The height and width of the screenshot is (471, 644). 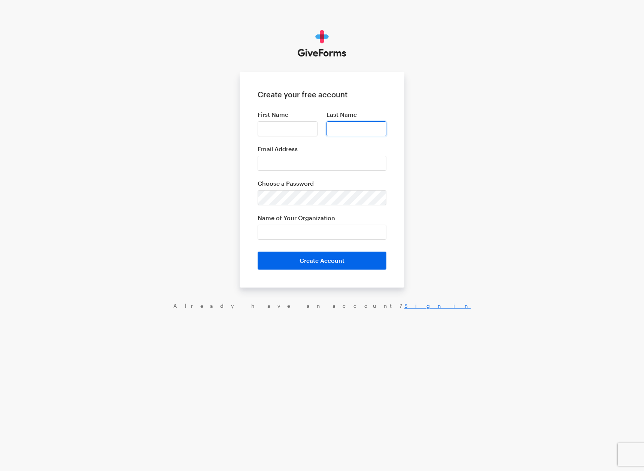 I want to click on label: Choose a Password, so click(x=322, y=183).